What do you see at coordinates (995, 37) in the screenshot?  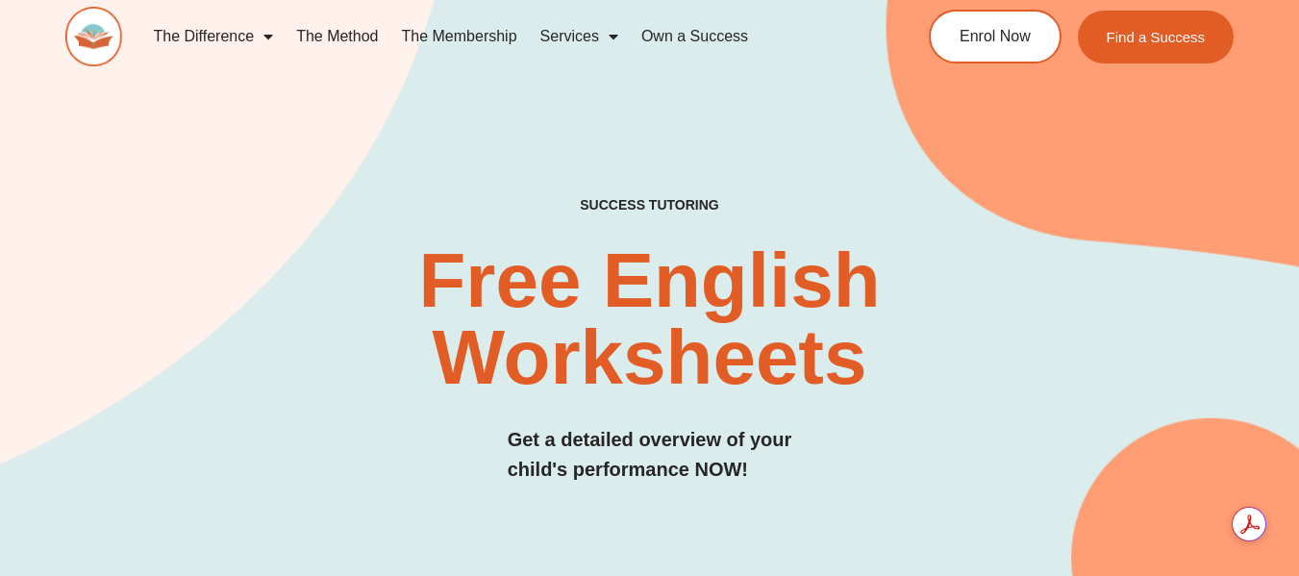 I see `a: Enrol Now` at bounding box center [995, 37].